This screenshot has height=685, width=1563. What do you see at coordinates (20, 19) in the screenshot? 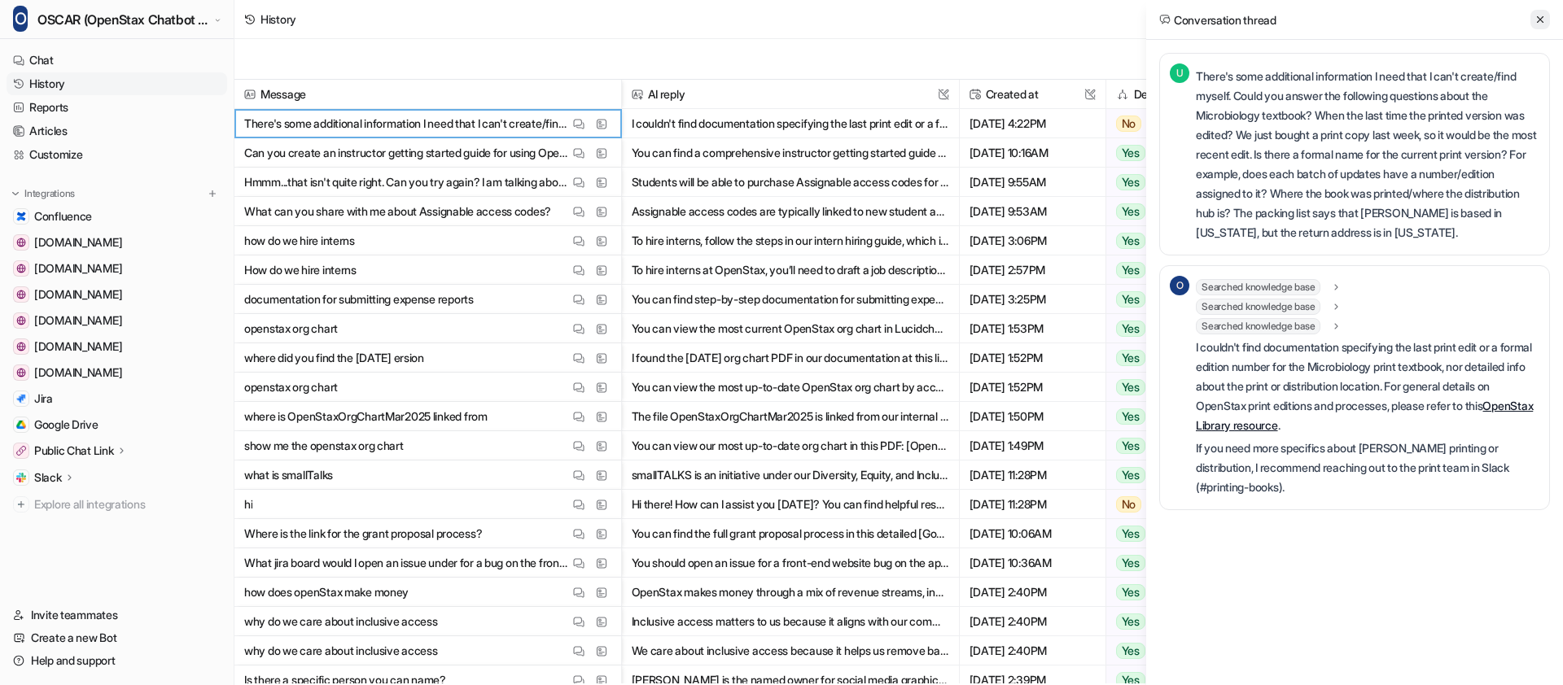
I see `span: O` at bounding box center [20, 19].